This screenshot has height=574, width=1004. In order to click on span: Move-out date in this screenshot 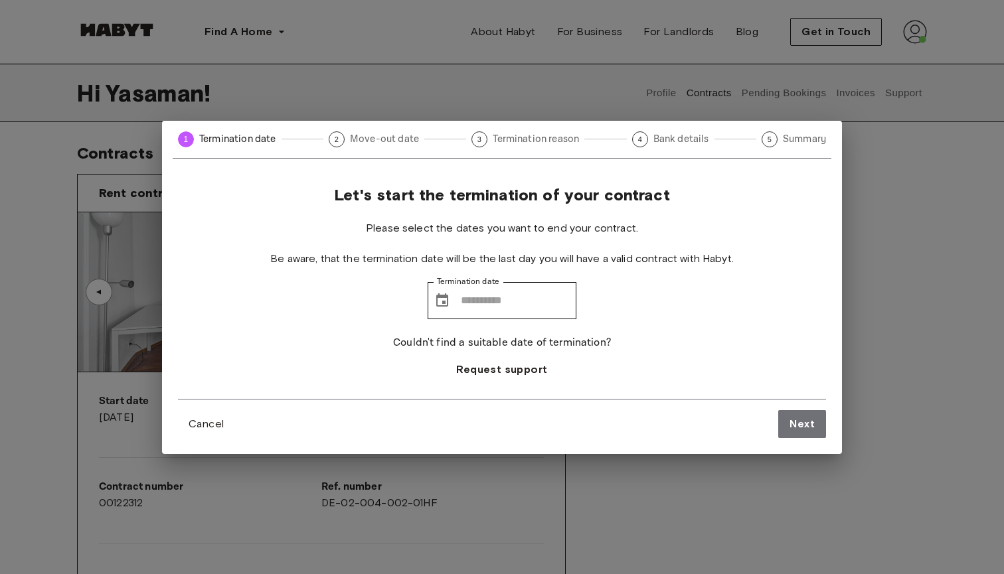, I will do `click(384, 139)`.